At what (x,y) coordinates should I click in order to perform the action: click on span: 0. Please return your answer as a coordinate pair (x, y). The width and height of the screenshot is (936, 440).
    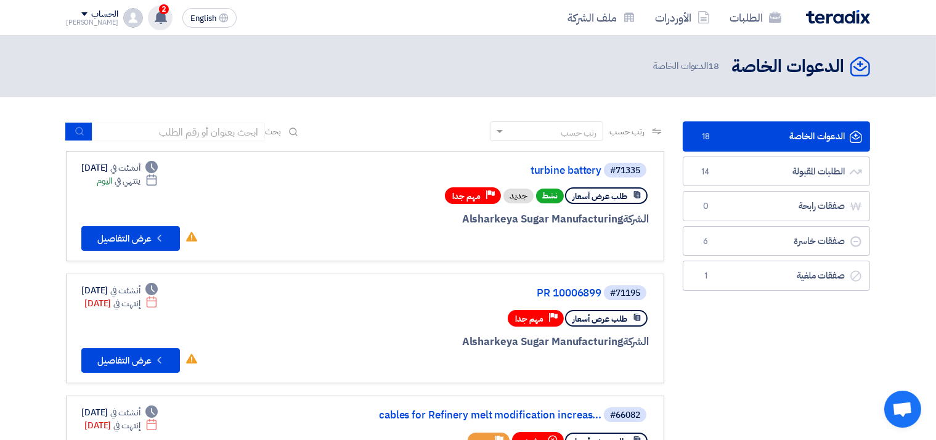
    Looking at the image, I should click on (706, 207).